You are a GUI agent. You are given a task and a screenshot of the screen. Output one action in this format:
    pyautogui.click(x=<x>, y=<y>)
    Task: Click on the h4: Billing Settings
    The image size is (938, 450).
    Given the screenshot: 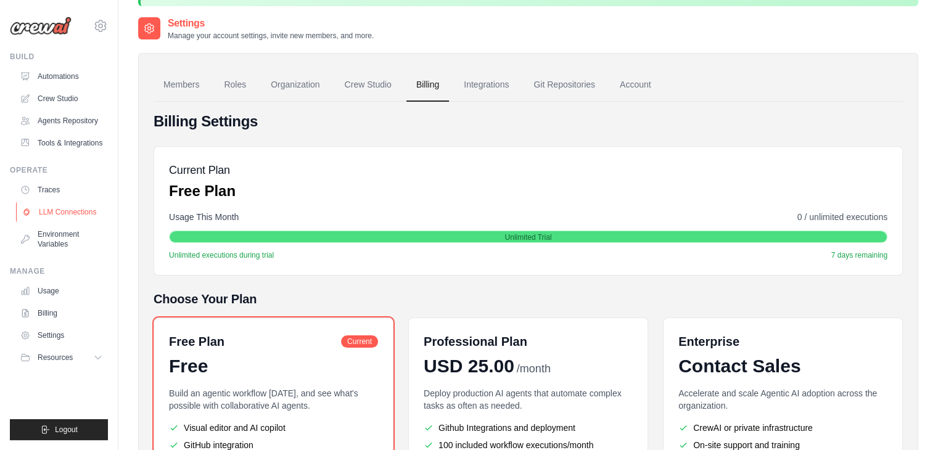 What is the action you would take?
    pyautogui.click(x=528, y=122)
    